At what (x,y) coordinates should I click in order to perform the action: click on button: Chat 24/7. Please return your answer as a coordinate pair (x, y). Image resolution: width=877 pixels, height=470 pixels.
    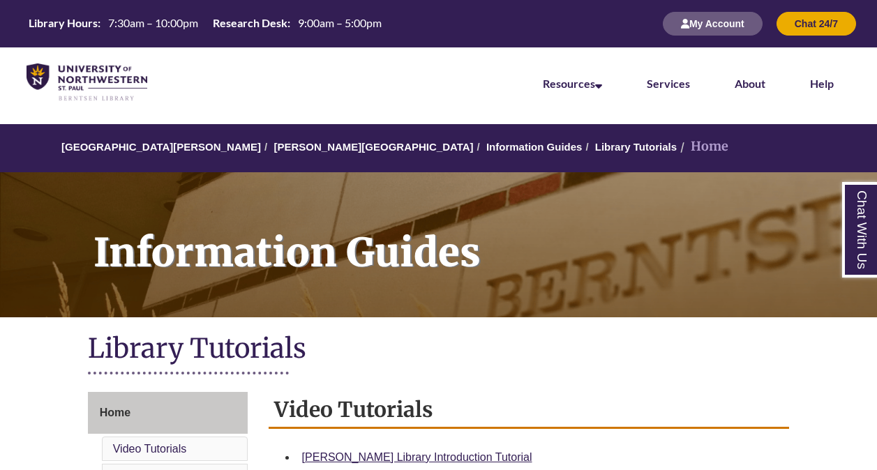
    Looking at the image, I should click on (817, 24).